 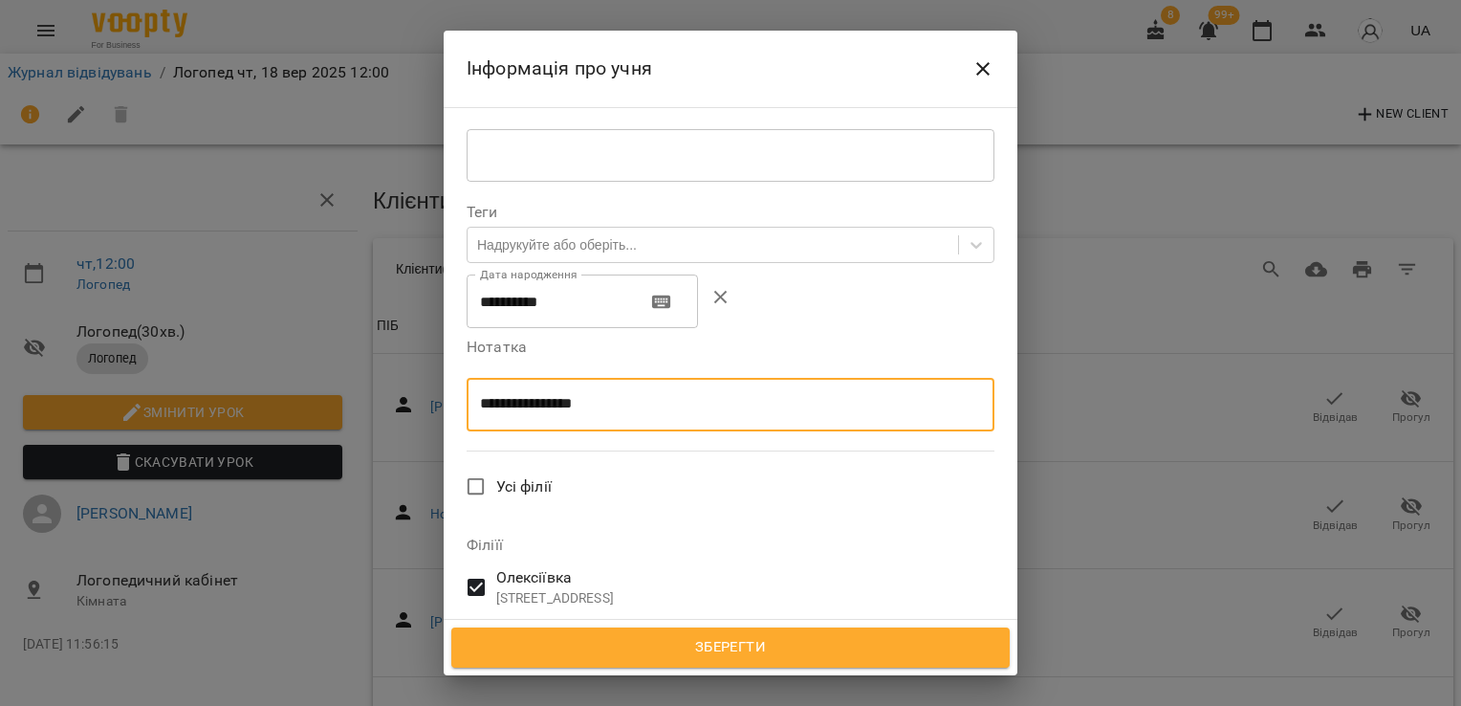 I want to click on div: Надрукуйте або оберіть..., so click(x=557, y=245).